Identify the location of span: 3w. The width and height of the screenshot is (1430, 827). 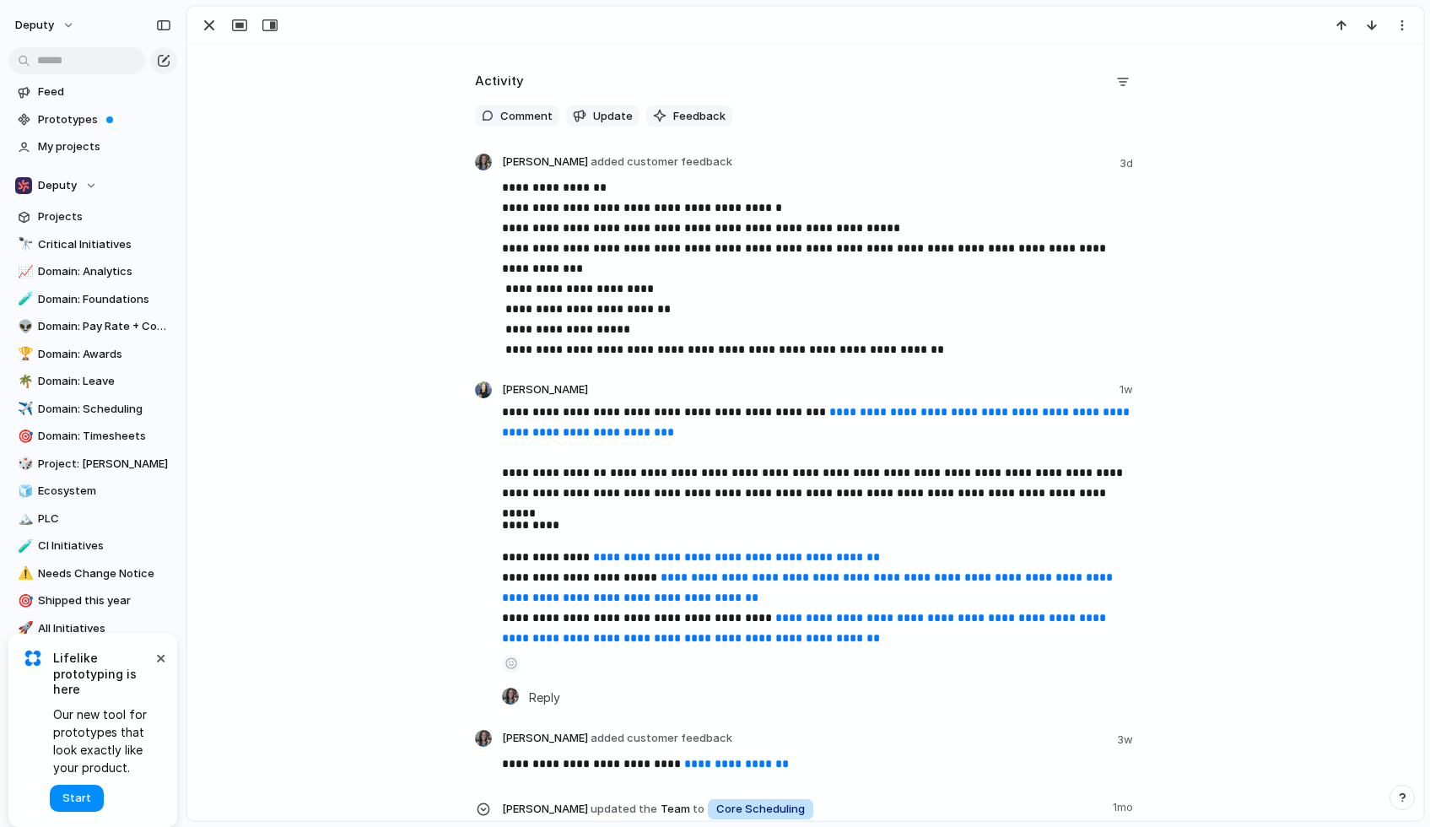
(1127, 740).